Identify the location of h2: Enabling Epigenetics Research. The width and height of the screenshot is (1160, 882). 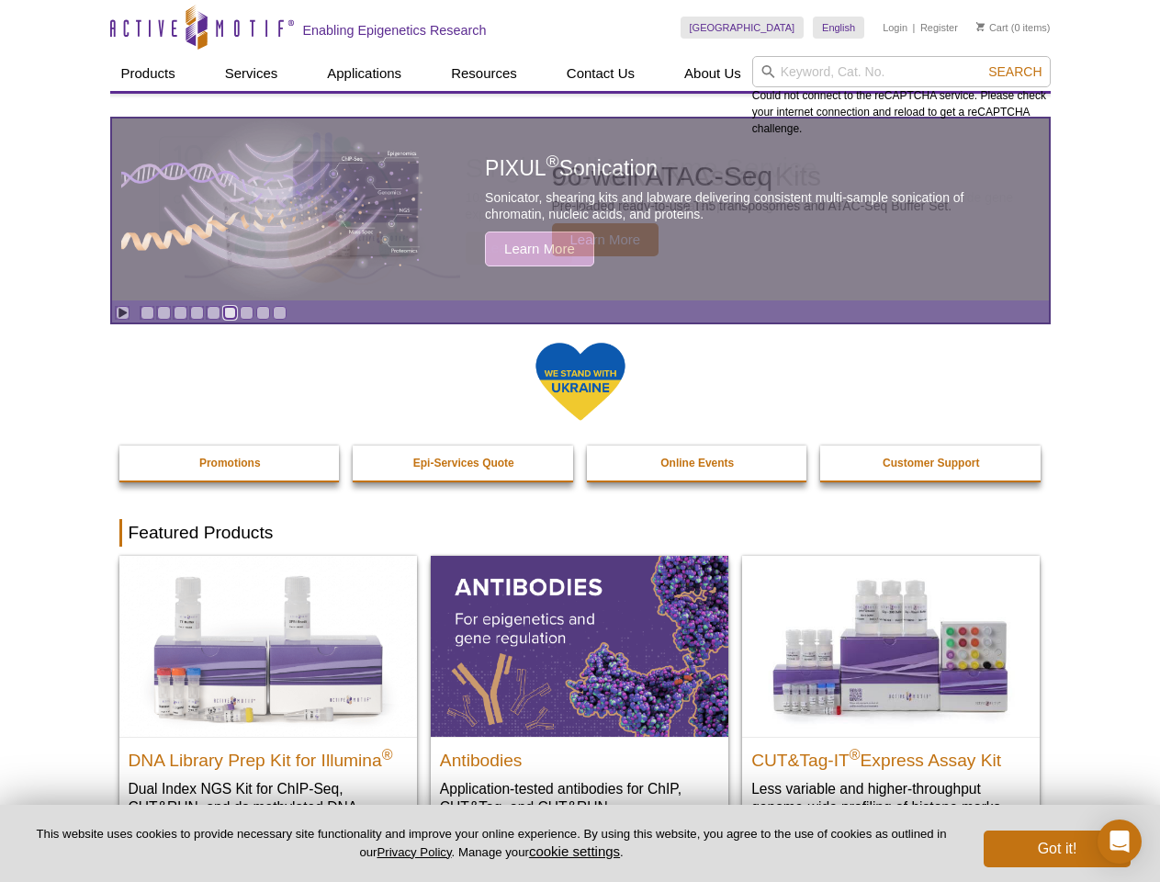
(395, 30).